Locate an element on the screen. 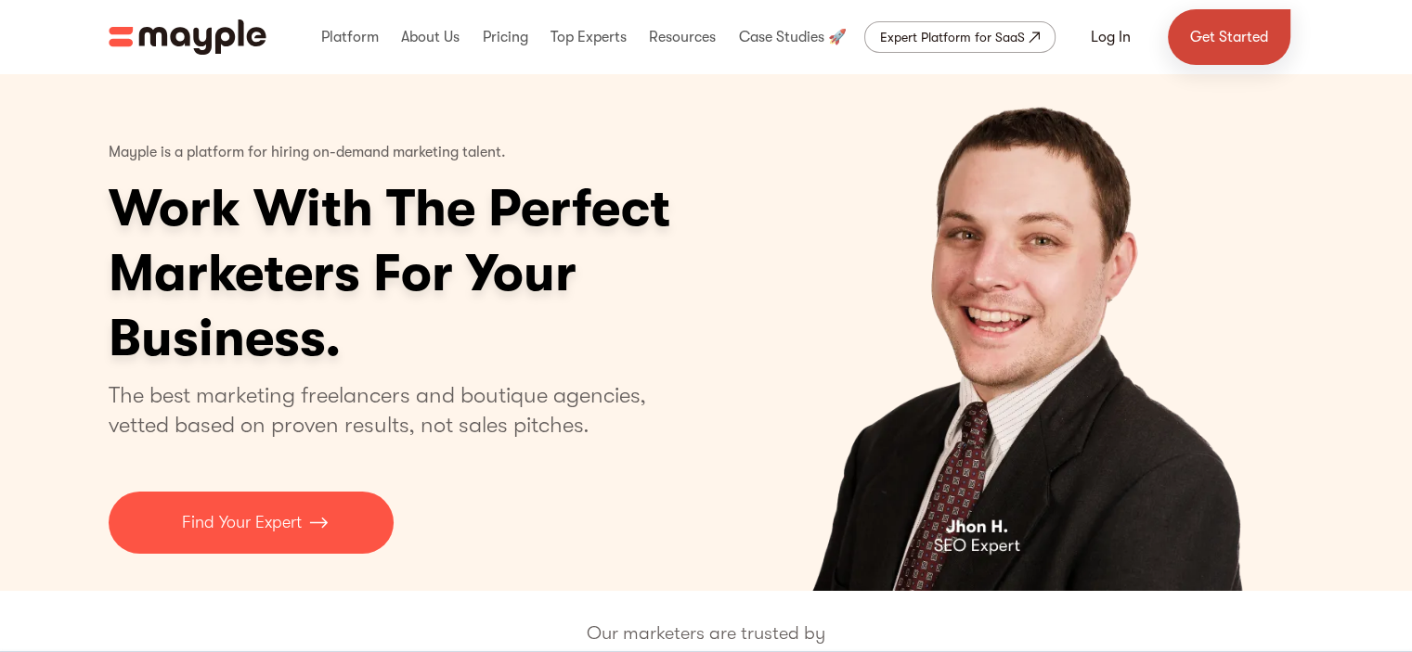  p: The best marketing freelancers and boutique agencies, vetted based on proven results, not sales p... is located at coordinates (388, 410).